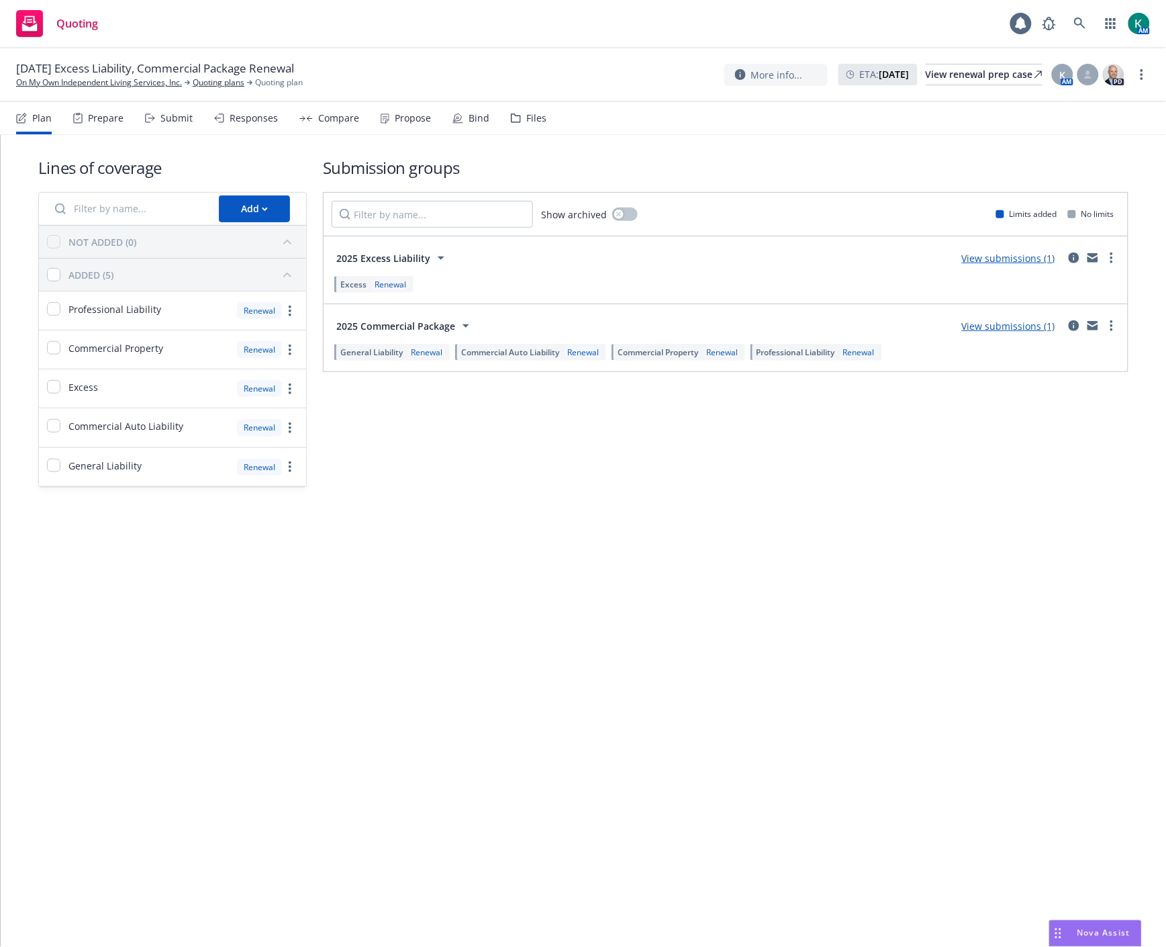 This screenshot has height=947, width=1166. What do you see at coordinates (279, 83) in the screenshot?
I see `span: Quoting plan` at bounding box center [279, 83].